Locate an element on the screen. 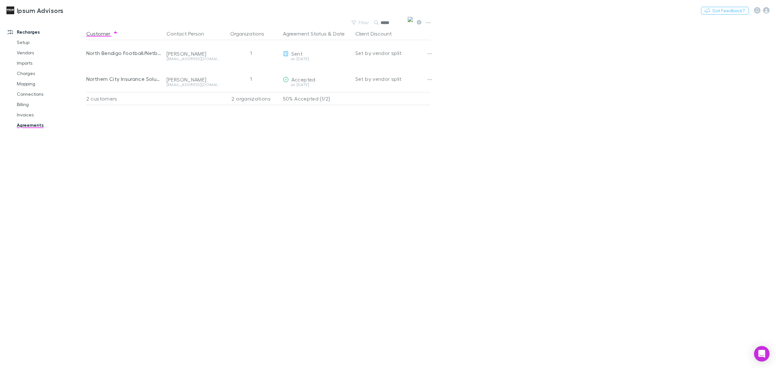  a: Recharges is located at coordinates (46, 32).